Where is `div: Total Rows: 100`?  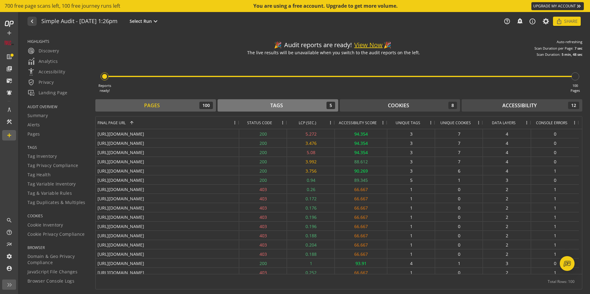
div: Total Rows: 100 is located at coordinates (561, 282).